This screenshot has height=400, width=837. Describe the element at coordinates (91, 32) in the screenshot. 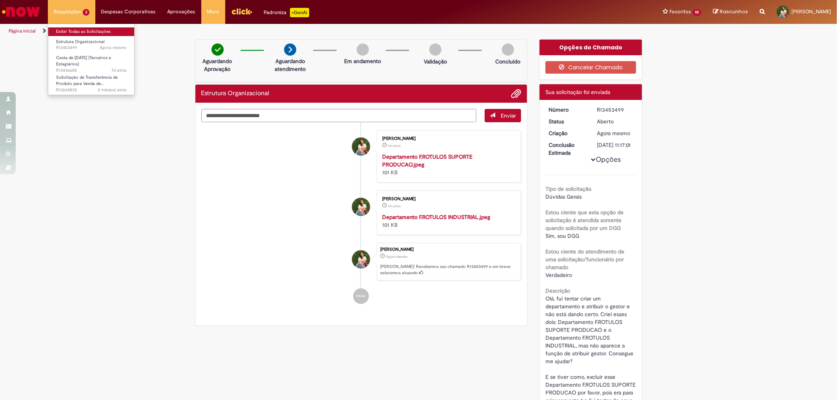

I see `a: Exibir Todas as Solicitações` at that location.